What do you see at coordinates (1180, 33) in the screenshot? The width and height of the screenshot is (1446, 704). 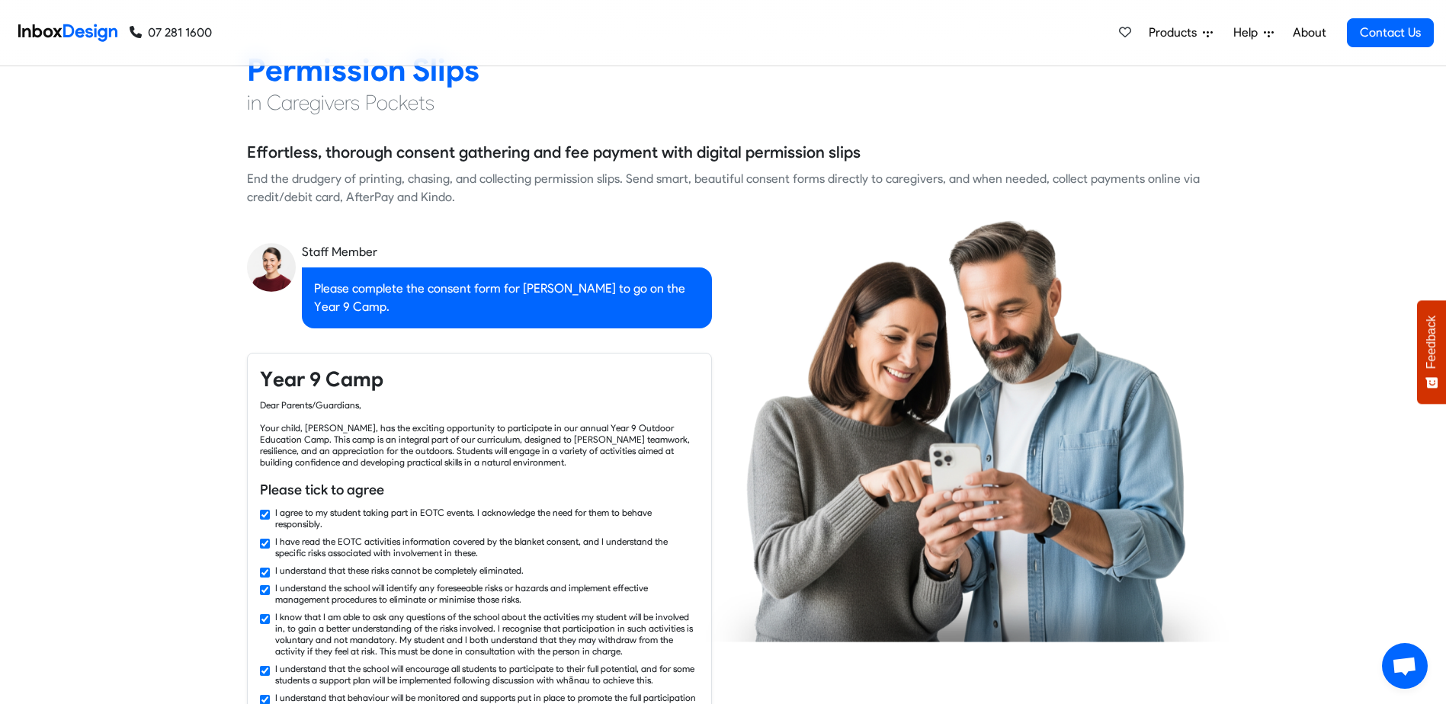 I see `a: Products` at bounding box center [1180, 33].